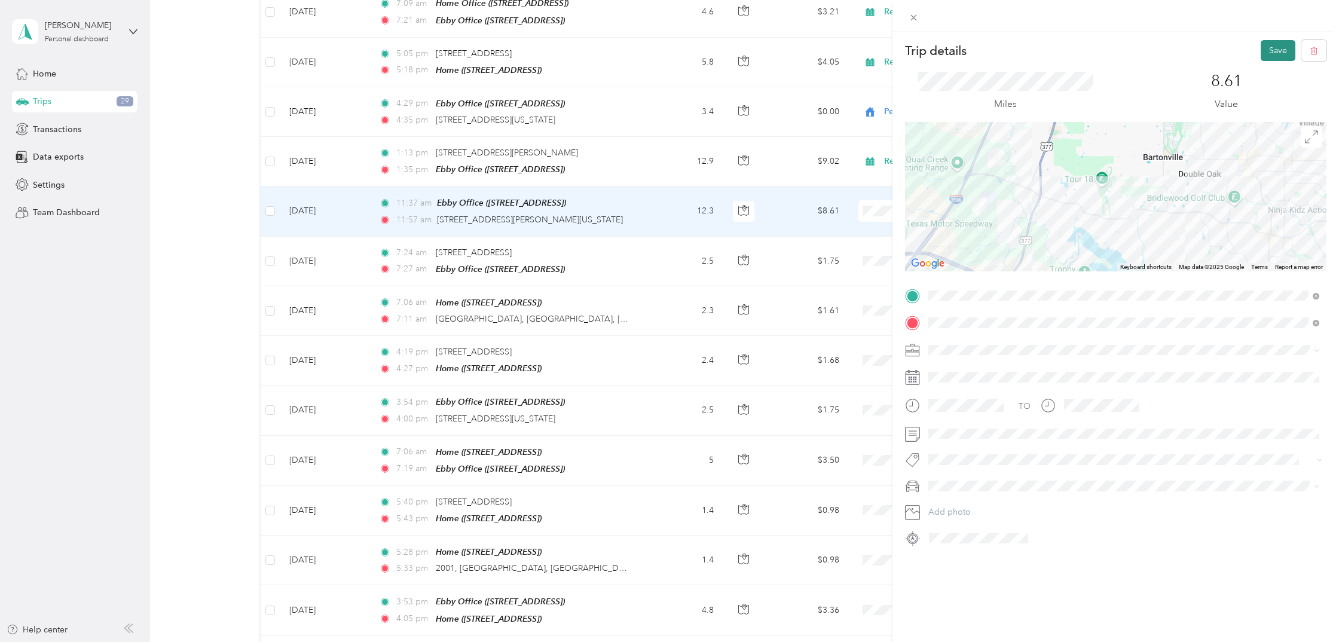  I want to click on a: Terms (opens in new tab), so click(1260, 267).